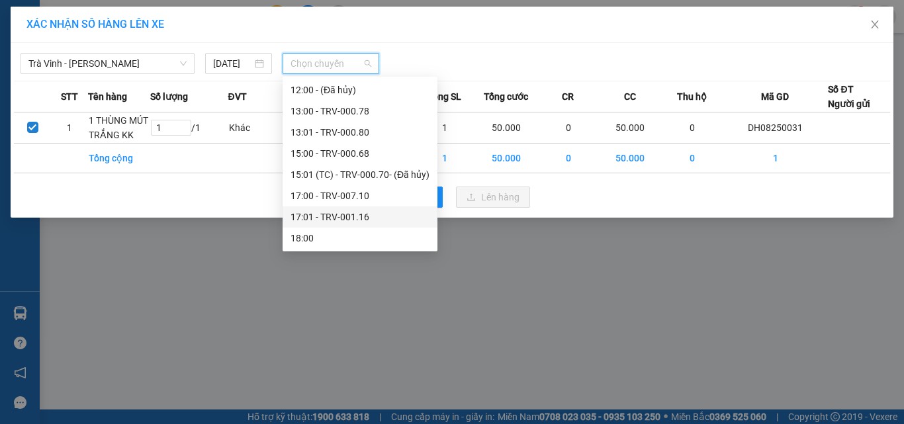  What do you see at coordinates (360, 154) in the screenshot?
I see `div: 15:00 - TRV-000.68` at bounding box center [360, 154].